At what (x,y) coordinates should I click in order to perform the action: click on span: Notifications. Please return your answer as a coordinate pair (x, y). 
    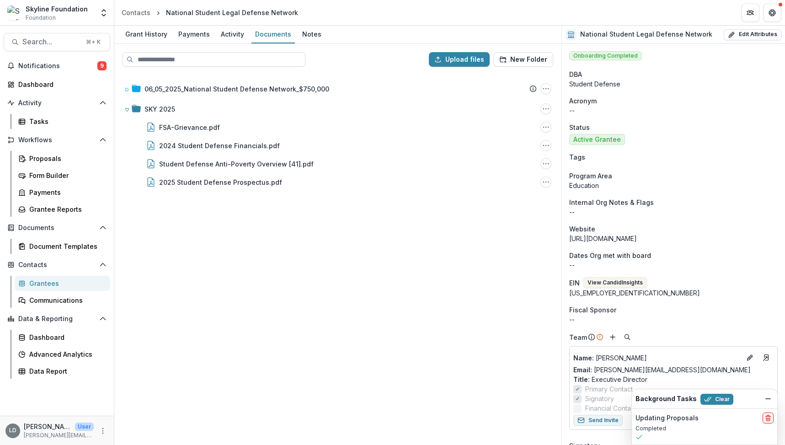
    Looking at the image, I should click on (58, 66).